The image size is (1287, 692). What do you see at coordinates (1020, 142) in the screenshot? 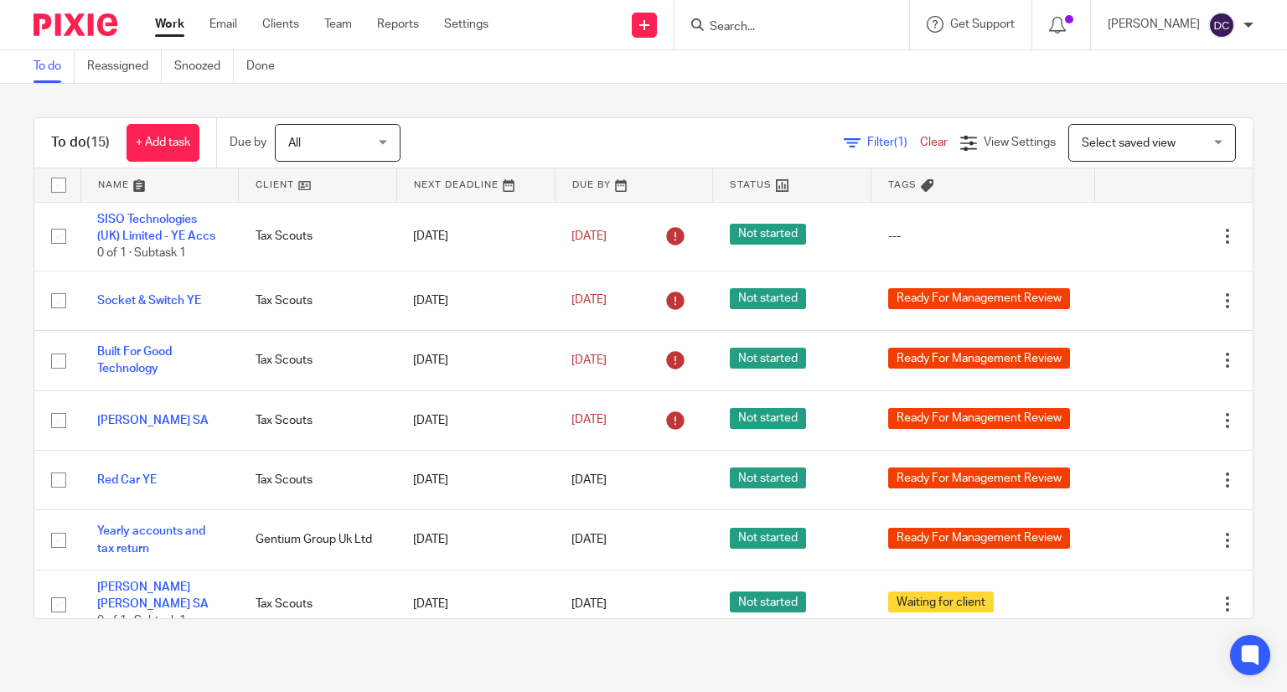
I see `span: View Settings` at bounding box center [1020, 142].